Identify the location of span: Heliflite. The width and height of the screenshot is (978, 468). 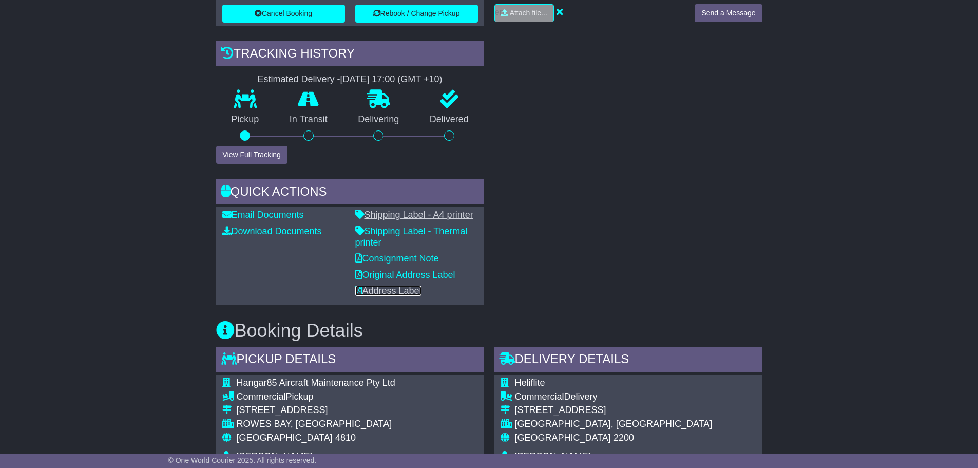
(530, 383).